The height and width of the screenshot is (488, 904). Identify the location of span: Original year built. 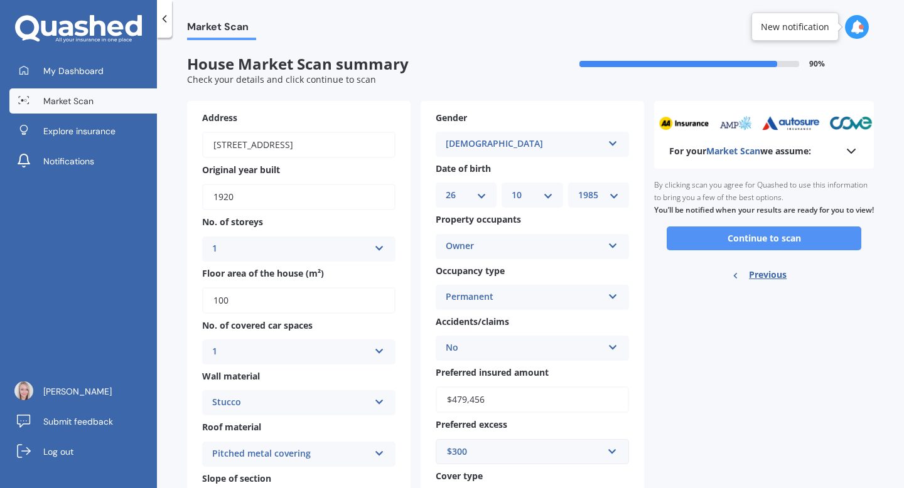
(241, 169).